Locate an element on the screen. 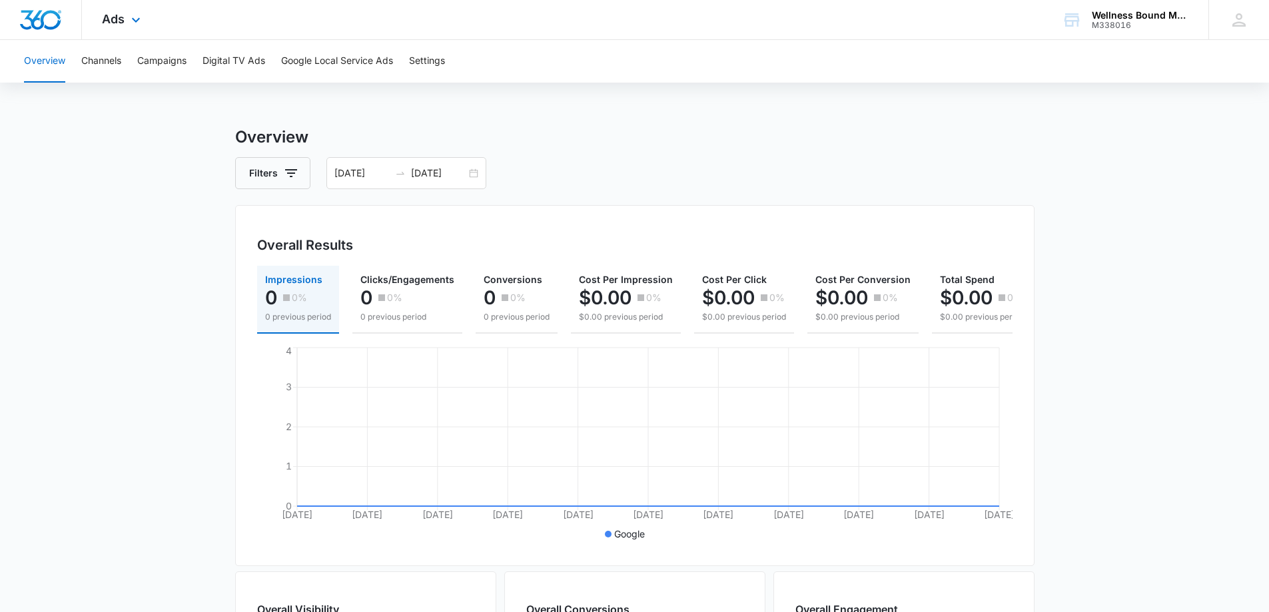 Image resolution: width=1269 pixels, height=612 pixels. tspan: 0 is located at coordinates (288, 505).